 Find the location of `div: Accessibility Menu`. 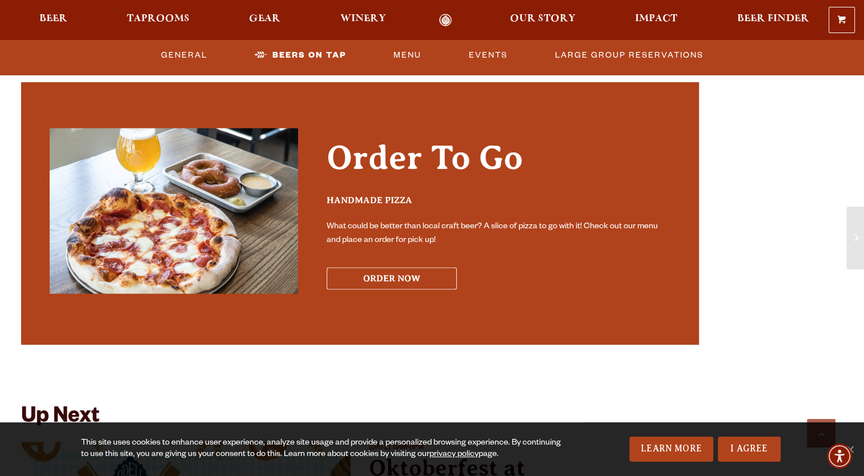

div: Accessibility Menu is located at coordinates (840, 456).